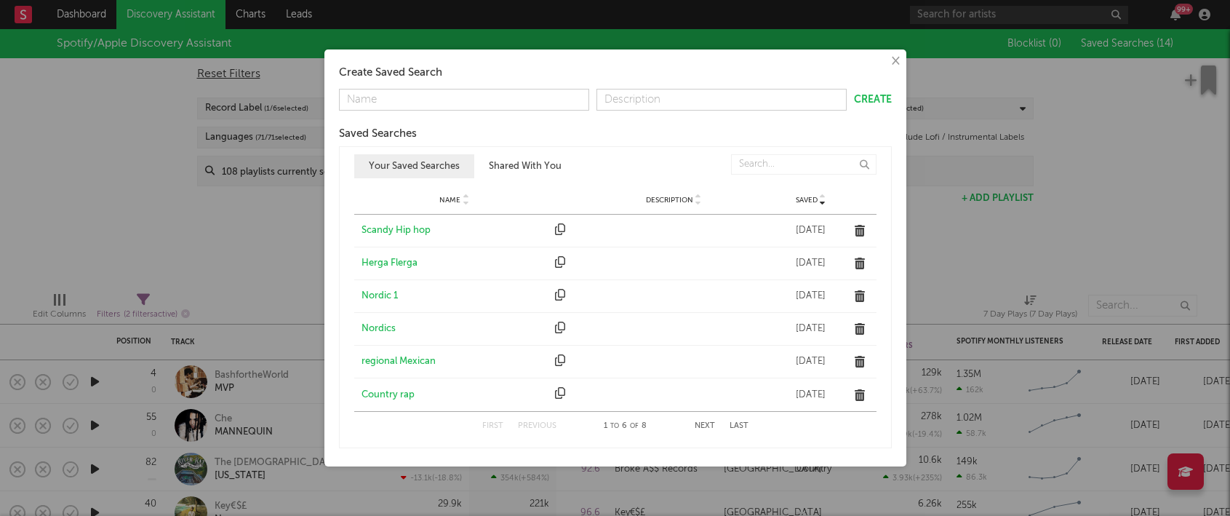 Image resolution: width=1230 pixels, height=516 pixels. I want to click on input: Search..., so click(804, 164).